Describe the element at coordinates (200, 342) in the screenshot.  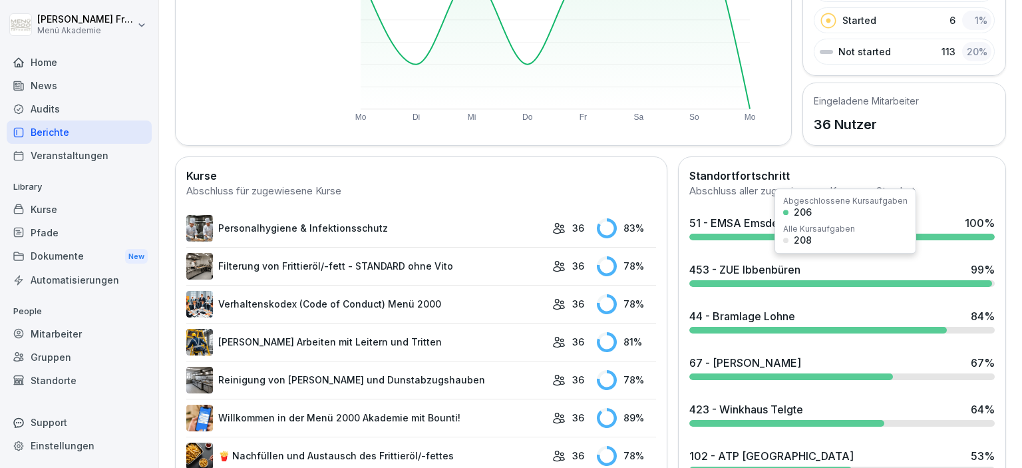
I see `img: v7bxruicv7vvt4ltkcopmkzf.png` at that location.